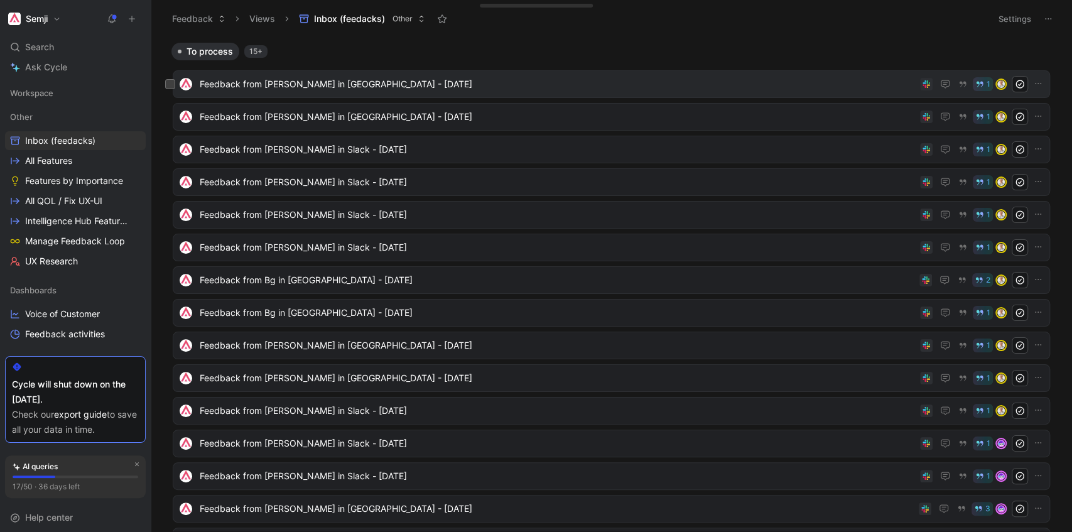 The height and width of the screenshot is (532, 1072). I want to click on h1: Semji, so click(36, 19).